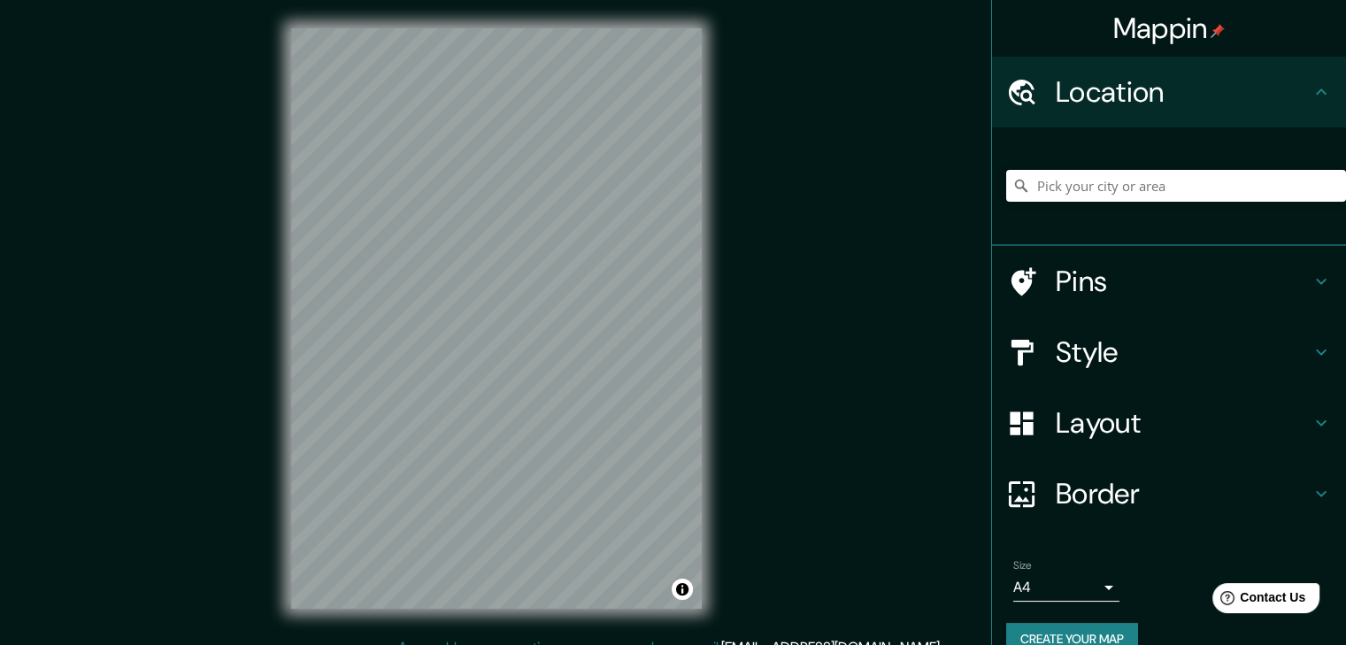 The image size is (1346, 645). What do you see at coordinates (1176, 186) in the screenshot?
I see `input: Pick your city or area` at bounding box center [1176, 186].